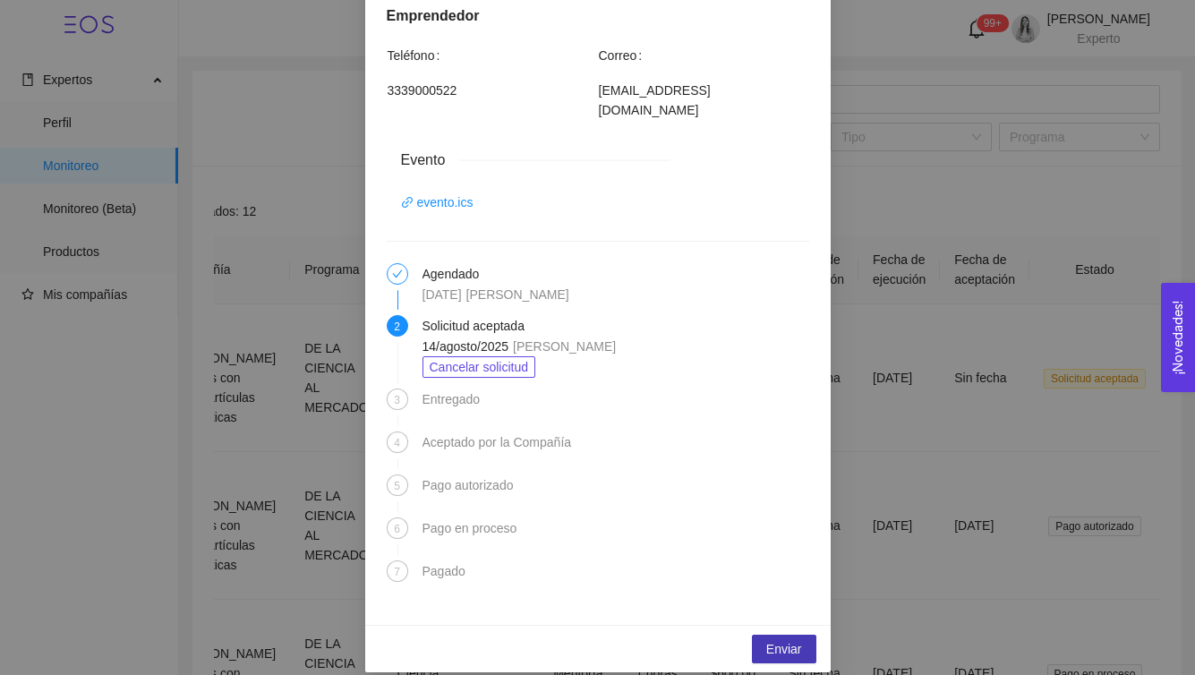 Image resolution: width=1195 pixels, height=675 pixels. What do you see at coordinates (784, 649) in the screenshot?
I see `span: Enviar` at bounding box center [784, 649].